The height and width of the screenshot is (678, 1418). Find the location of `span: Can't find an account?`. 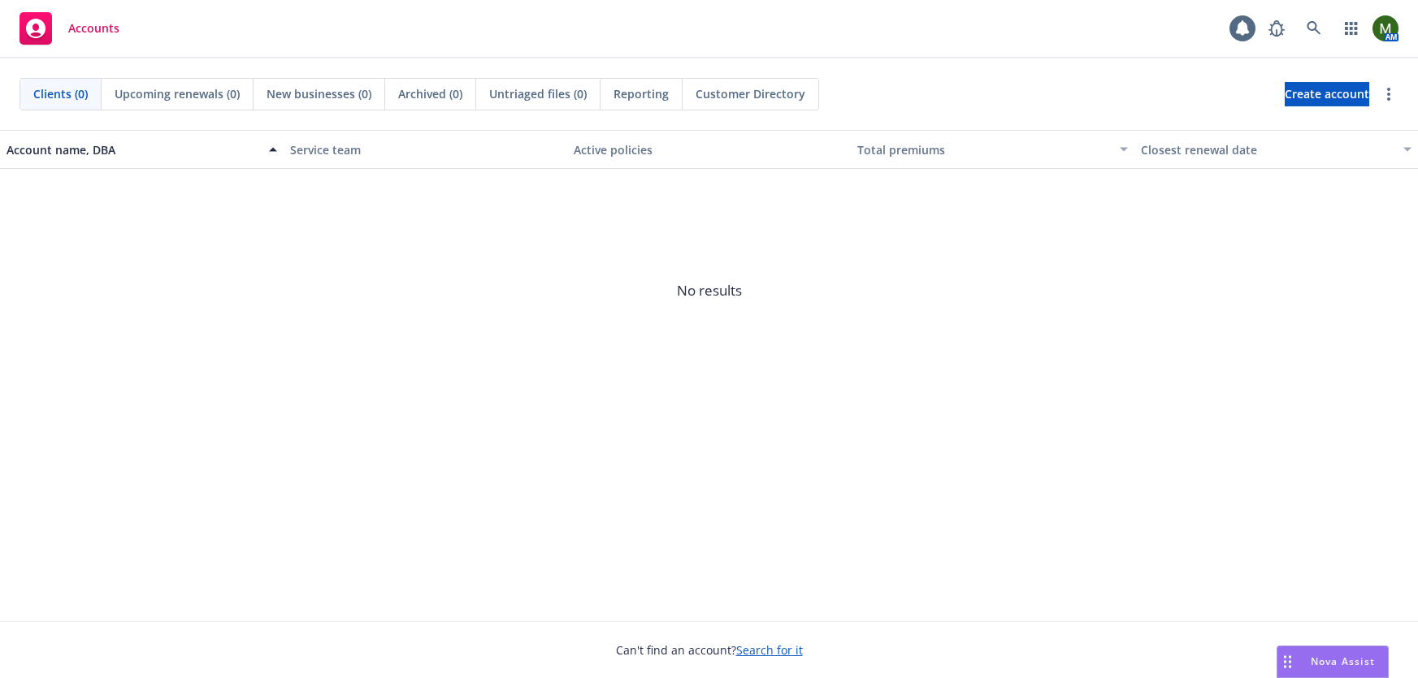

span: Can't find an account? is located at coordinates (709, 650).